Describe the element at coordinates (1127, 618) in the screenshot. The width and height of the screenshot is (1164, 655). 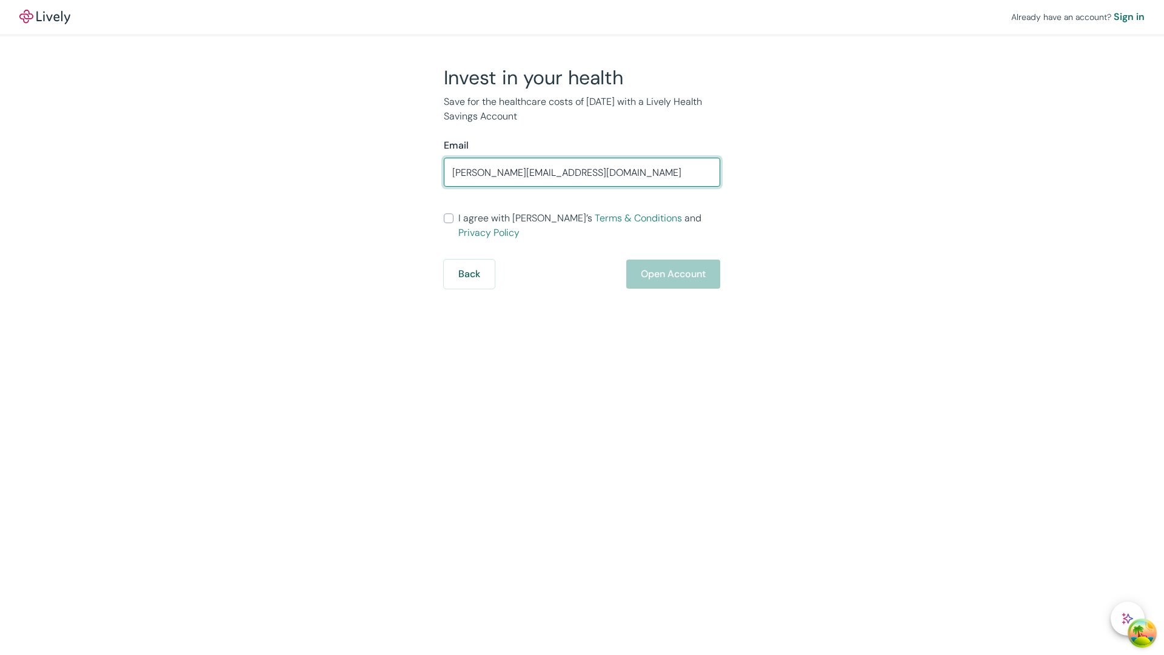
I see `button: chat` at that location.